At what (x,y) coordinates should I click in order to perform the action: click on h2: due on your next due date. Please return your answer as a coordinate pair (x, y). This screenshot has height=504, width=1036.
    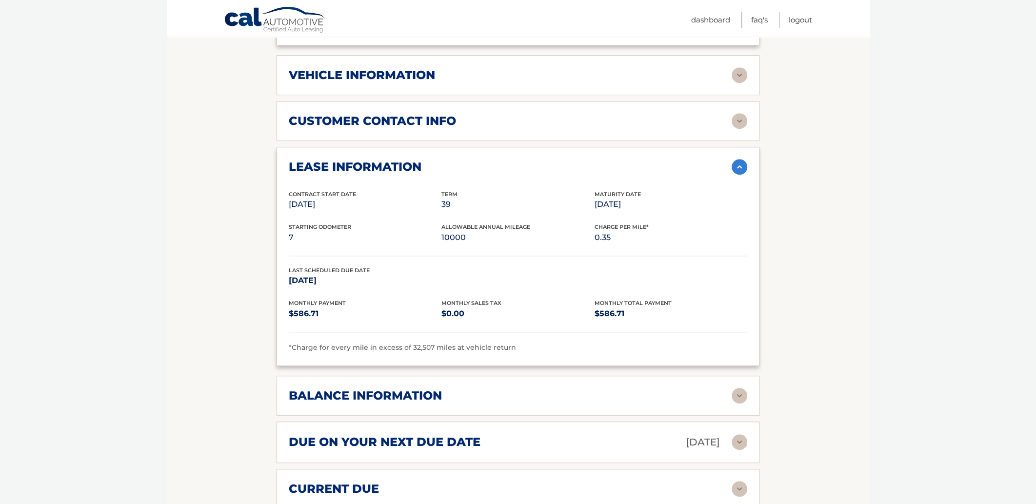
    Looking at the image, I should click on (384, 442).